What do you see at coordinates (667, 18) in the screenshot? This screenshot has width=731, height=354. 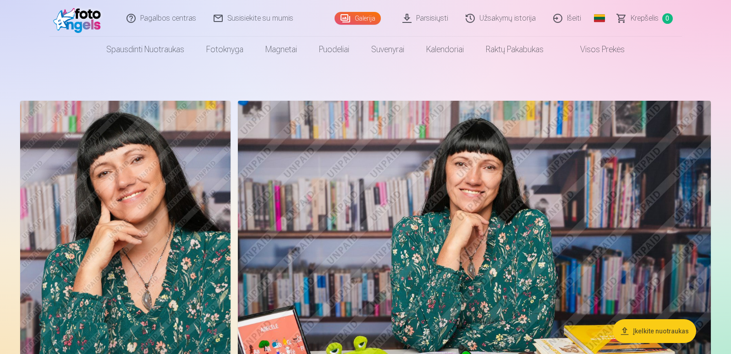 I see `span: 0` at bounding box center [667, 18].